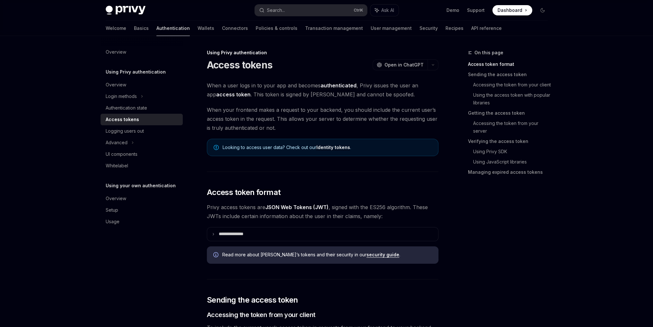  What do you see at coordinates (338, 85) in the screenshot?
I see `strong: authenticated` at bounding box center [338, 85].